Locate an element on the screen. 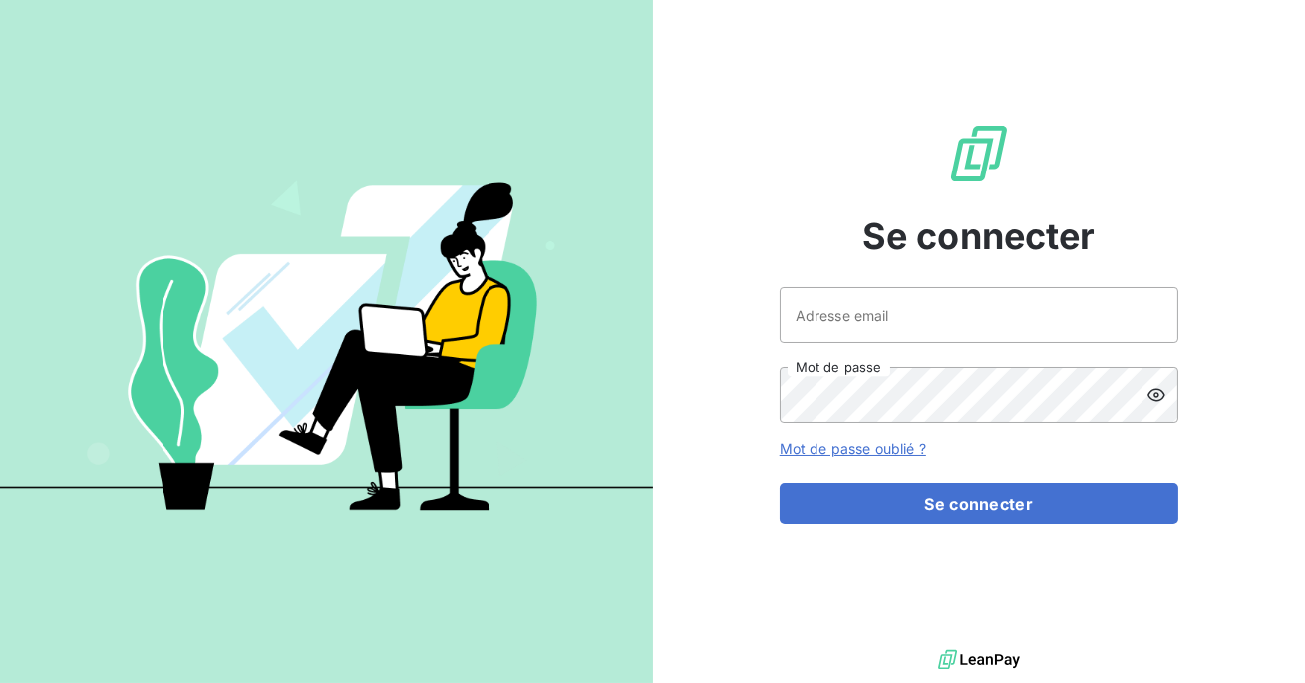  button: Se connecter is located at coordinates (979, 504).